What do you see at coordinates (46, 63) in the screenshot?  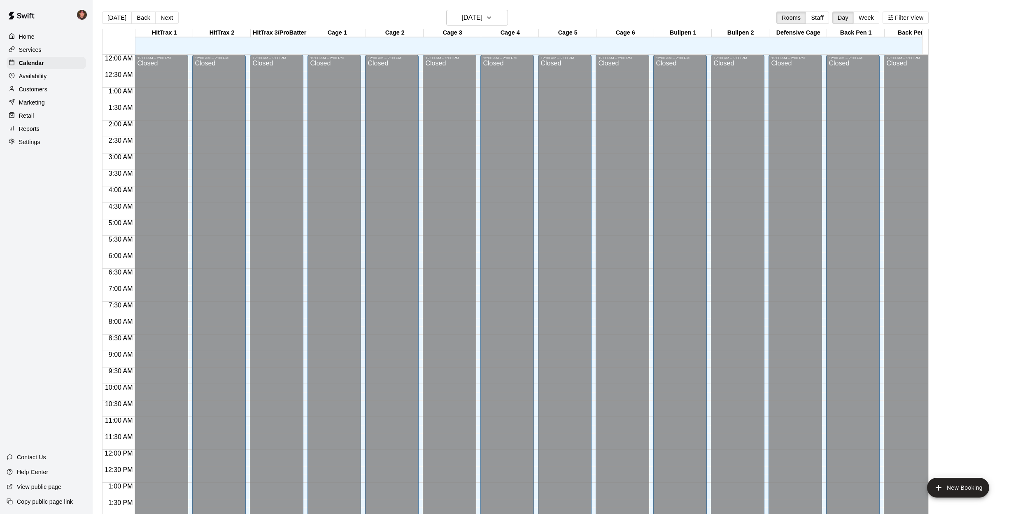 I see `a: Calendar` at bounding box center [46, 63].